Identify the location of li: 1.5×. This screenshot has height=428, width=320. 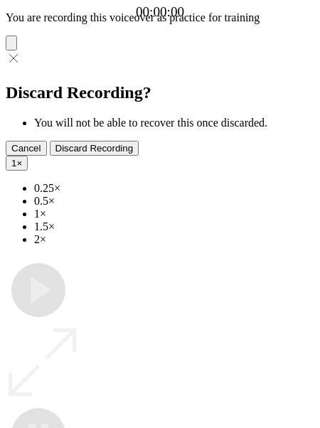
(174, 227).